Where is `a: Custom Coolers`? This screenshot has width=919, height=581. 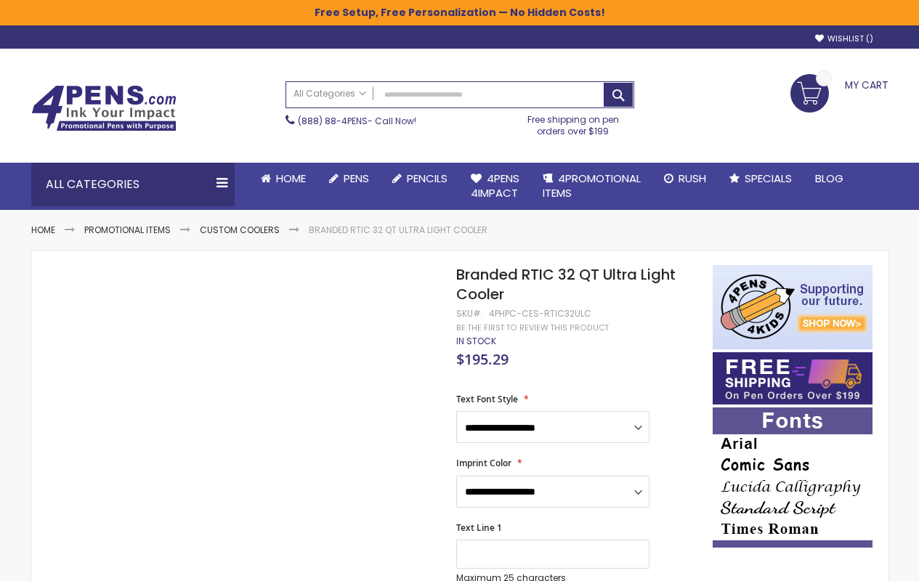 a: Custom Coolers is located at coordinates (240, 229).